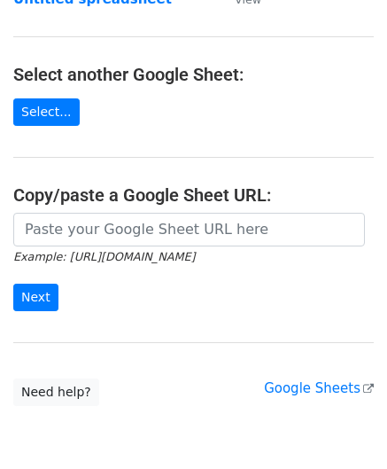  Describe the element at coordinates (193, 74) in the screenshot. I see `h4: Select another Google Sheet:` at that location.